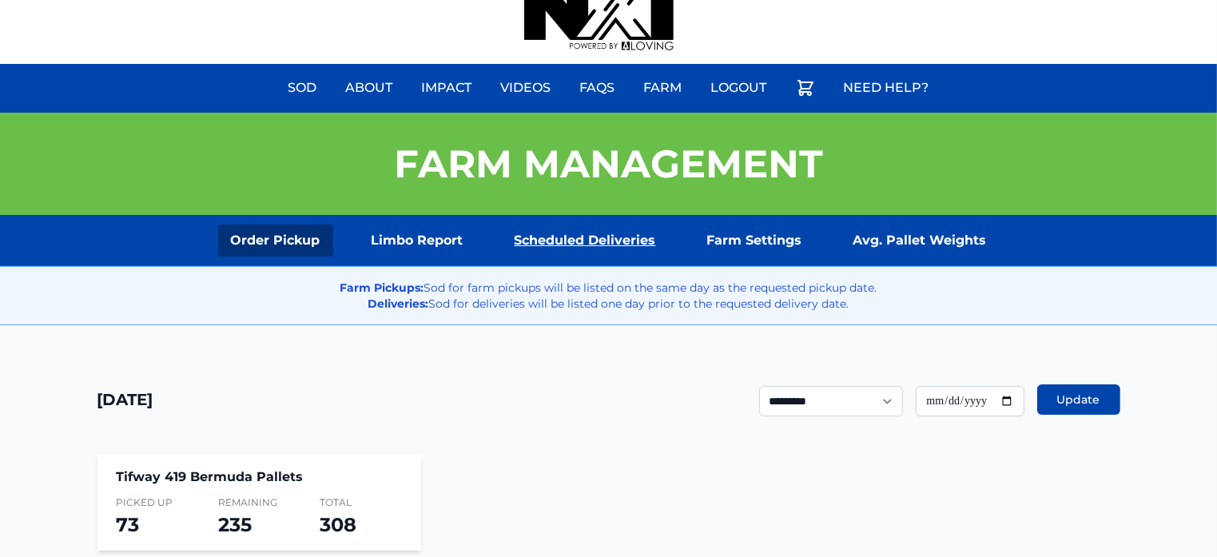 This screenshot has width=1217, height=557. What do you see at coordinates (369, 88) in the screenshot?
I see `a: About` at bounding box center [369, 88].